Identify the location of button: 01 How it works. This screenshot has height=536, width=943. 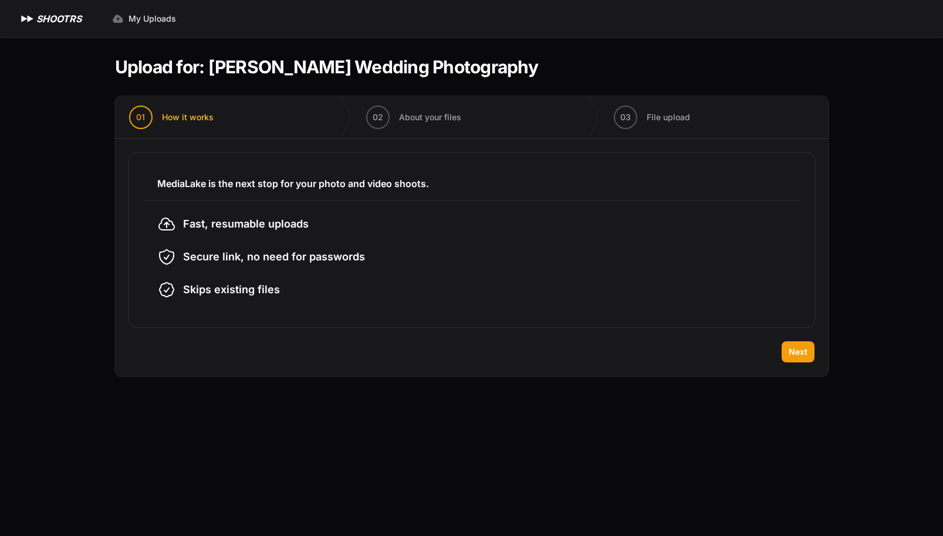
(171, 117).